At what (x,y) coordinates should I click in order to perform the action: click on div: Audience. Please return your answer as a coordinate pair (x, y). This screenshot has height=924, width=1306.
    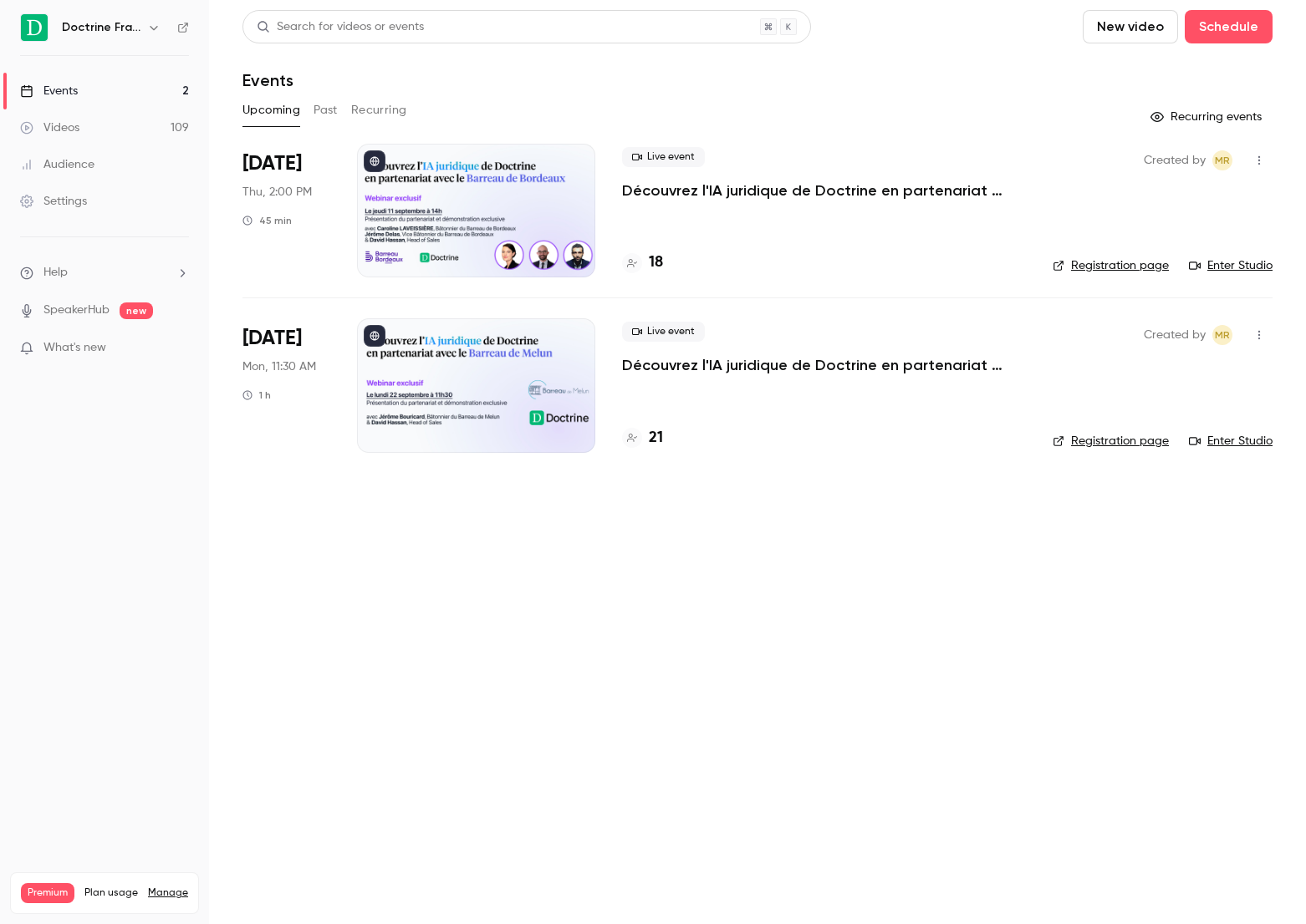
    Looking at the image, I should click on (57, 165).